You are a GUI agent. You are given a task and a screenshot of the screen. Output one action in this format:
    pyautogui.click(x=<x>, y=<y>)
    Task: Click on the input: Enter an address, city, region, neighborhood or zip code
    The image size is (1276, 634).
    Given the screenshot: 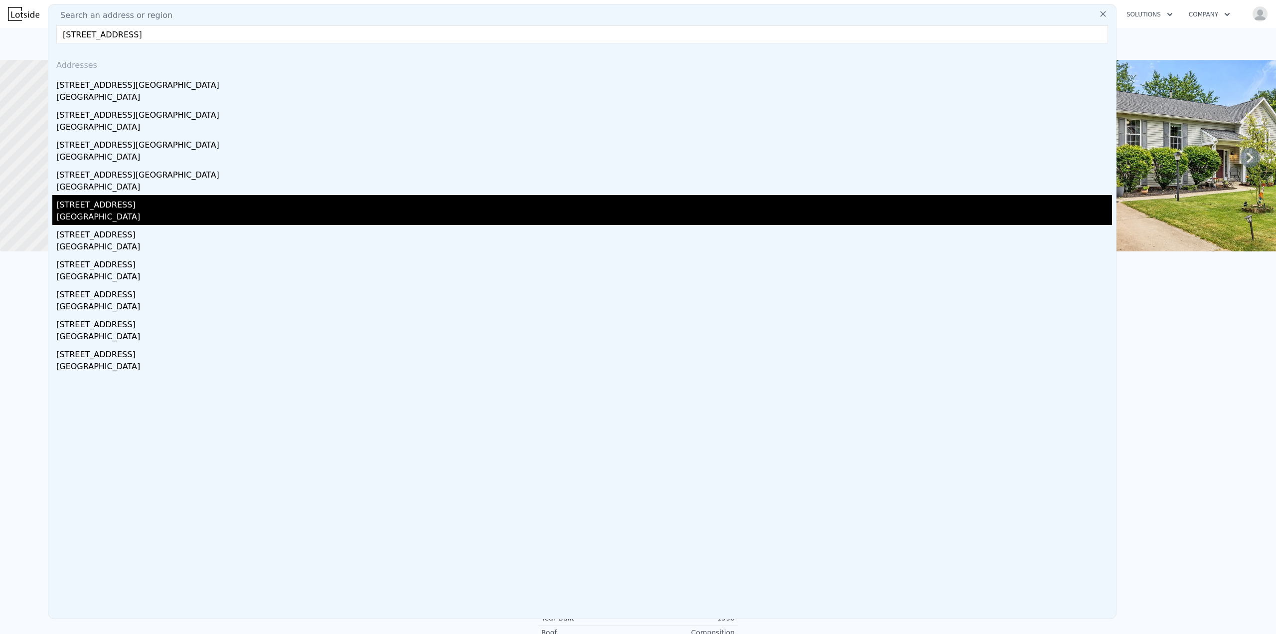 What is the action you would take?
    pyautogui.click(x=582, y=34)
    